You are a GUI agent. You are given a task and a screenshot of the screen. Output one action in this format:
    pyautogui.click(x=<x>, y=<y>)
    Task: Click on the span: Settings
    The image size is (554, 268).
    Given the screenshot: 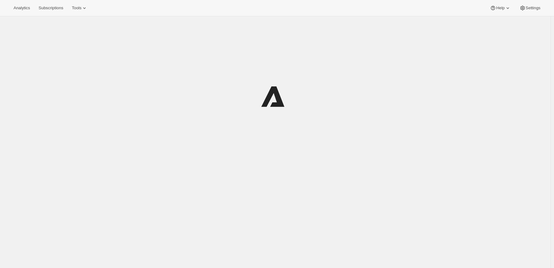 What is the action you would take?
    pyautogui.click(x=533, y=8)
    